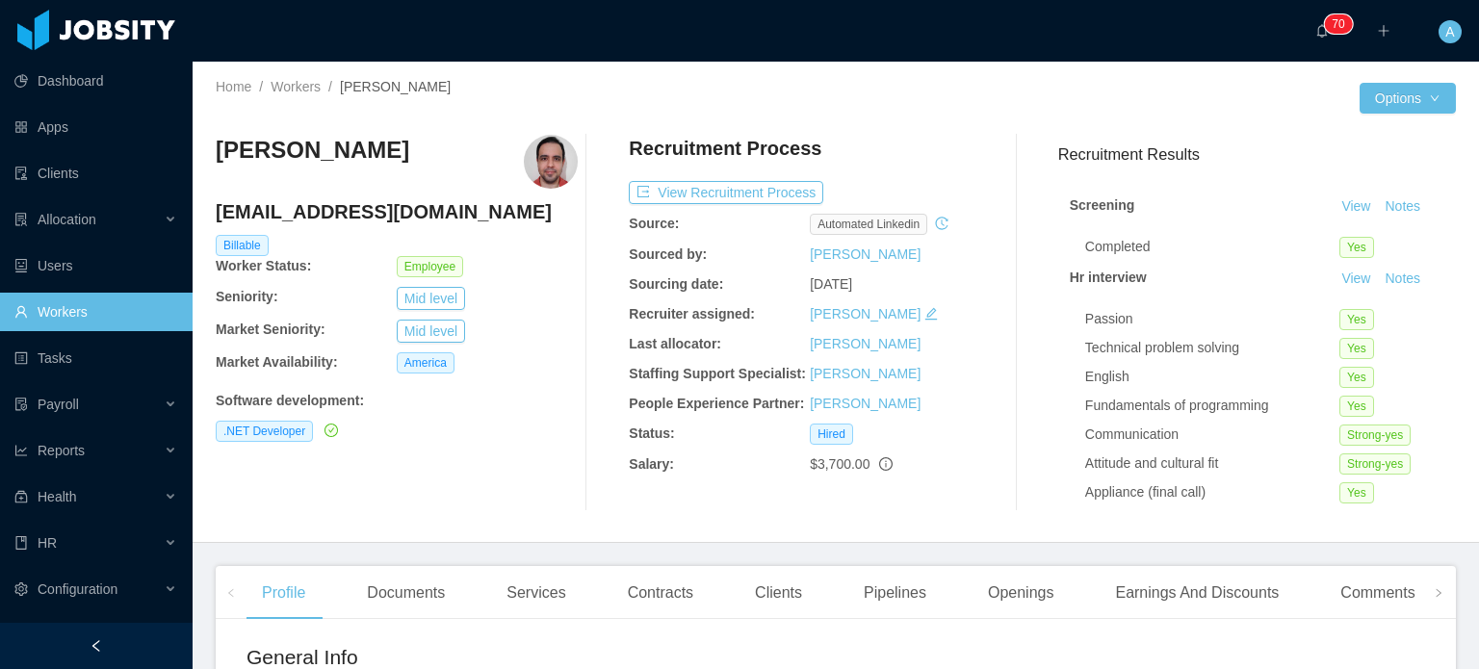 The image size is (1479, 669). What do you see at coordinates (551, 162) in the screenshot?
I see `img: c662eee0-130f-11eb-b6f1-ade10722b3f2_604f7af7a4510-400w.png` at bounding box center [551, 162].